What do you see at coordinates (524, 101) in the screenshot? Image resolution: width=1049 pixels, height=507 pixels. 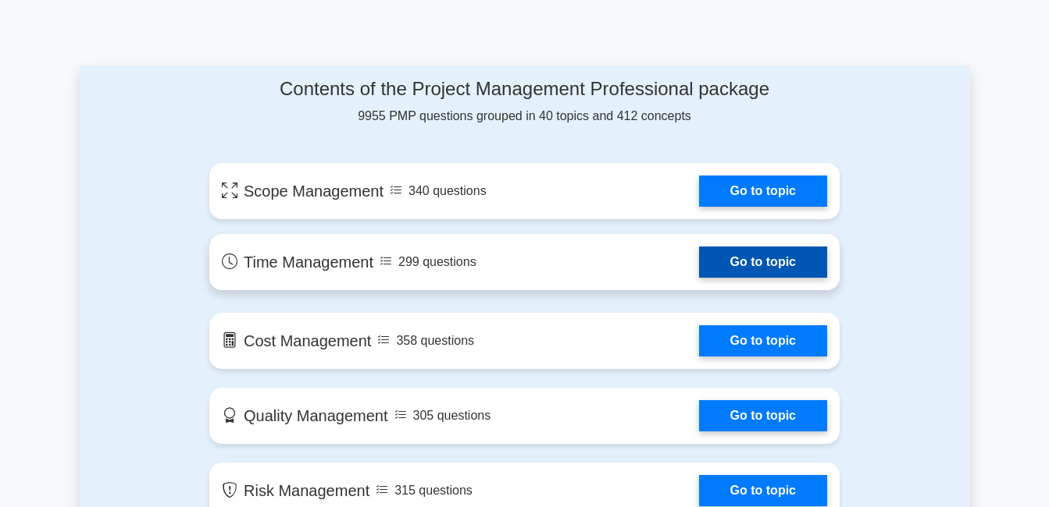 I see `div: 9955 PMP questions grouped in 40 topics and 412 concepts` at bounding box center [524, 101].